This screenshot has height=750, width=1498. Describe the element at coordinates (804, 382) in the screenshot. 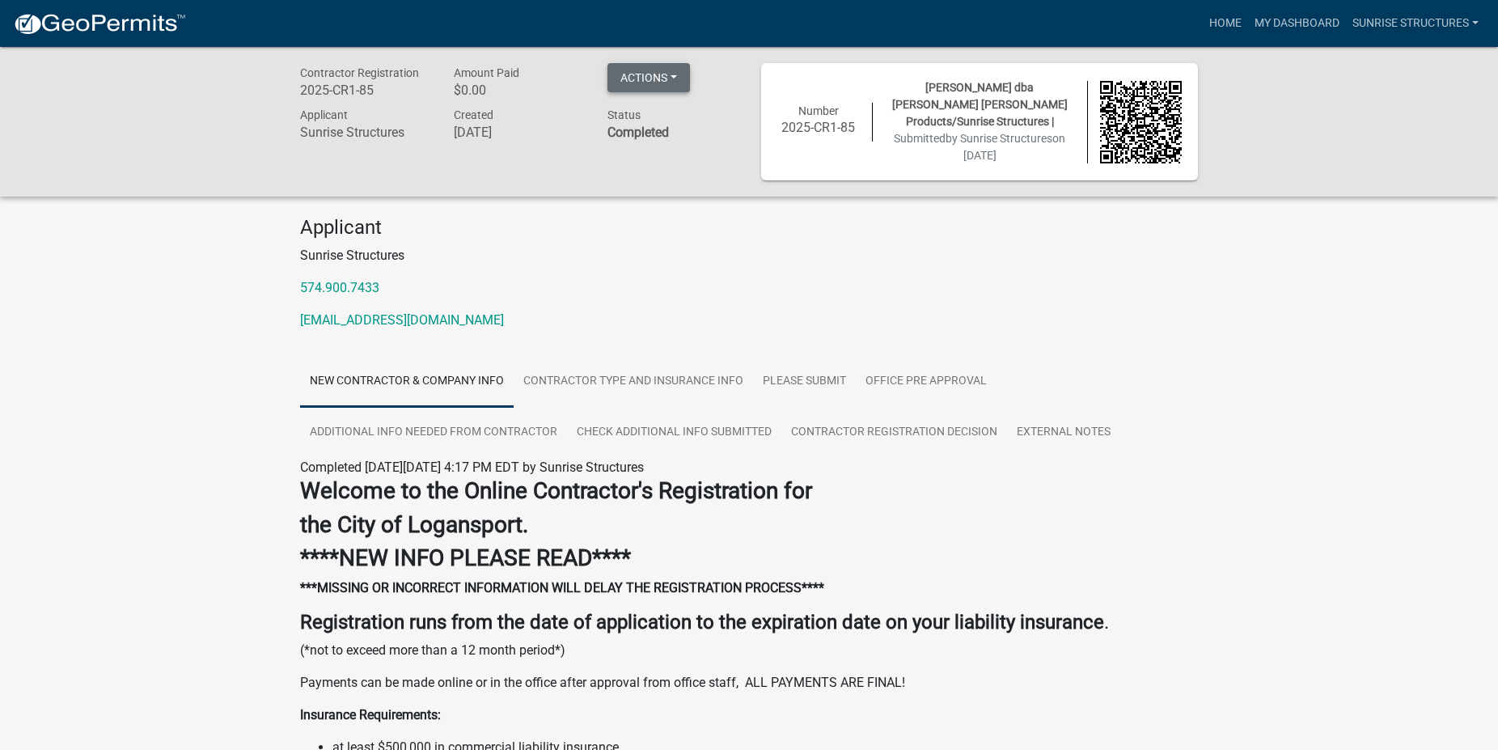

I see `a: Please Submit` at that location.